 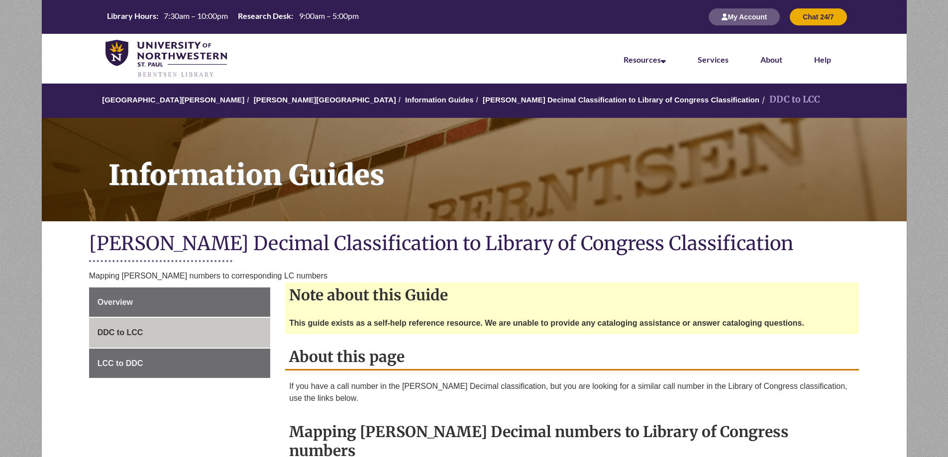 What do you see at coordinates (166, 59) in the screenshot?
I see `img: UNWSP Library Logo` at bounding box center [166, 59].